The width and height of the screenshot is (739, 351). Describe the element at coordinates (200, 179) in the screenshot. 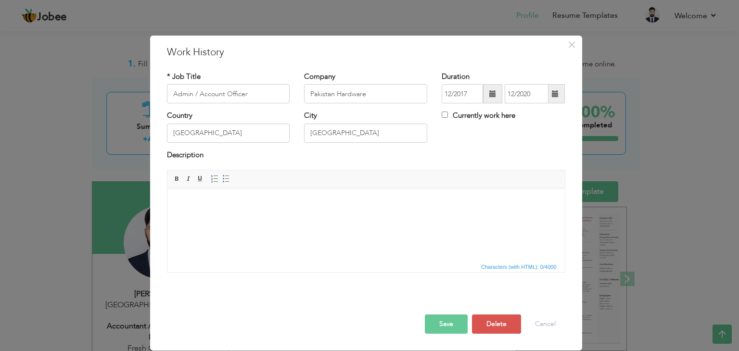

I see `a: Underline` at that location.